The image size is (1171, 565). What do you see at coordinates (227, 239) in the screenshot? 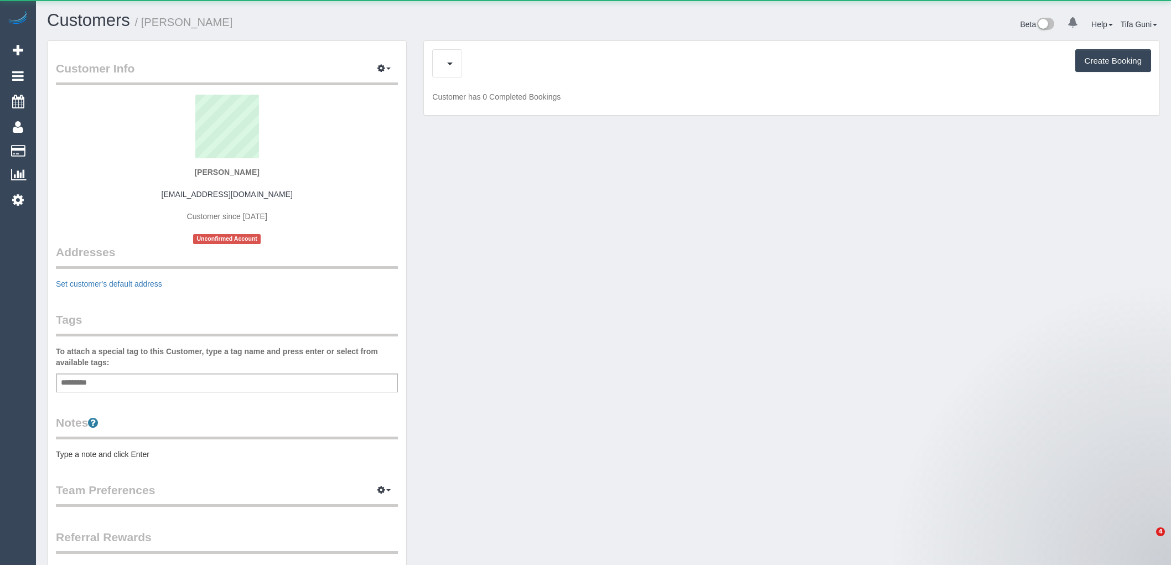
I see `span: Unconfirmed Account` at bounding box center [227, 239].